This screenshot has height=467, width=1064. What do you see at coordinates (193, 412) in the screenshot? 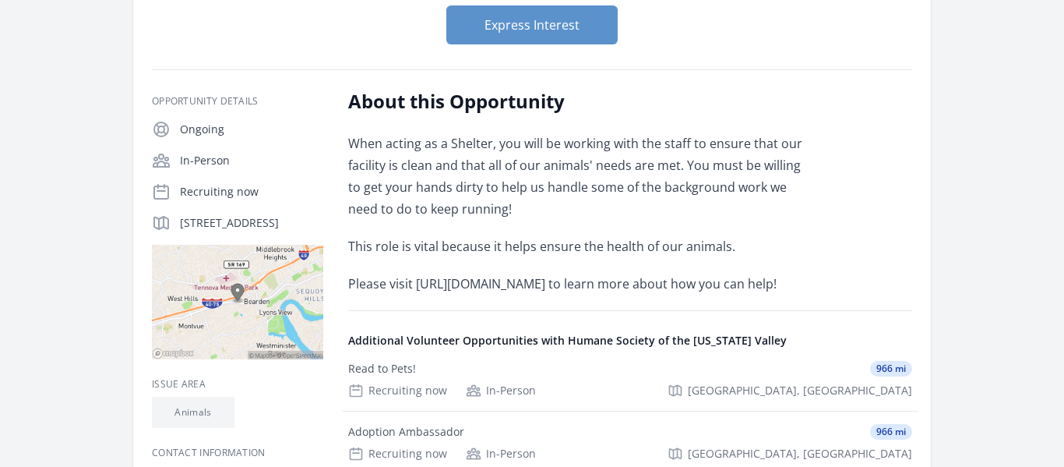
I see `li: Animals` at bounding box center [193, 412].